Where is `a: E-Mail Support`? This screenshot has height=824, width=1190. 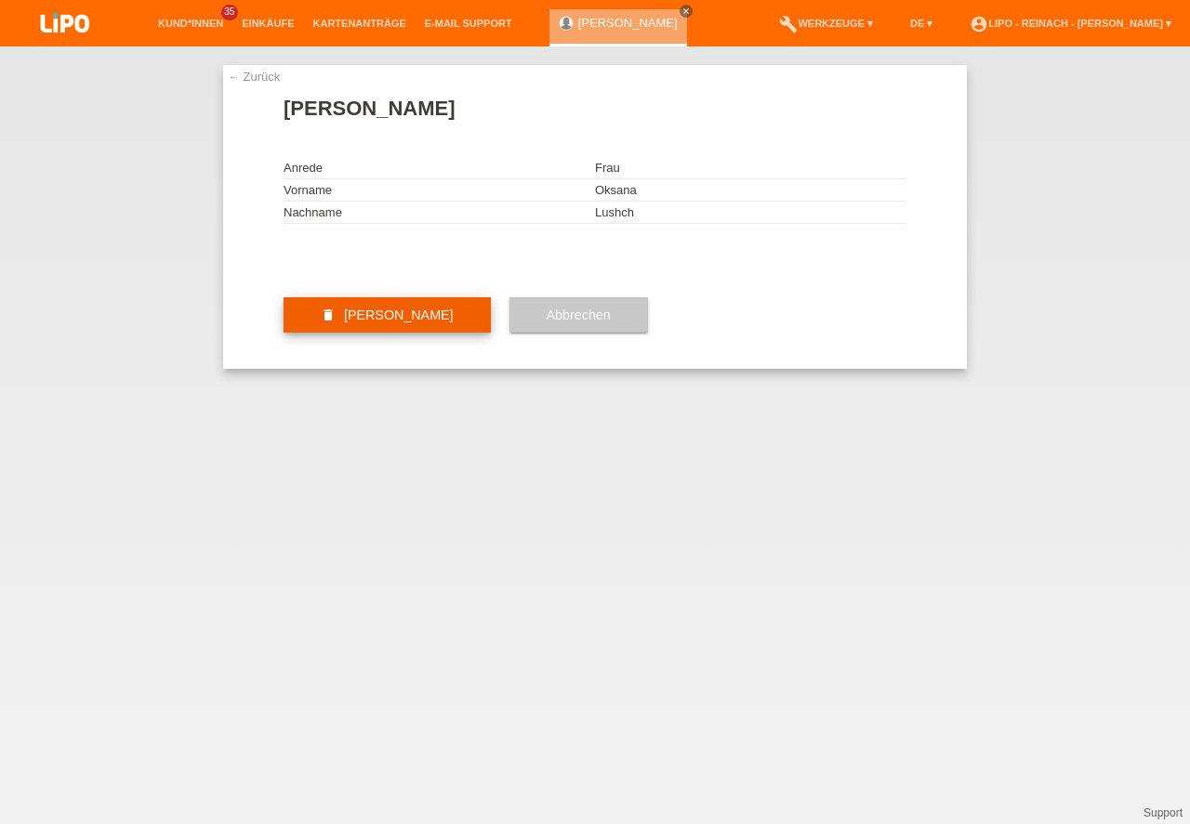
a: E-Mail Support is located at coordinates (468, 23).